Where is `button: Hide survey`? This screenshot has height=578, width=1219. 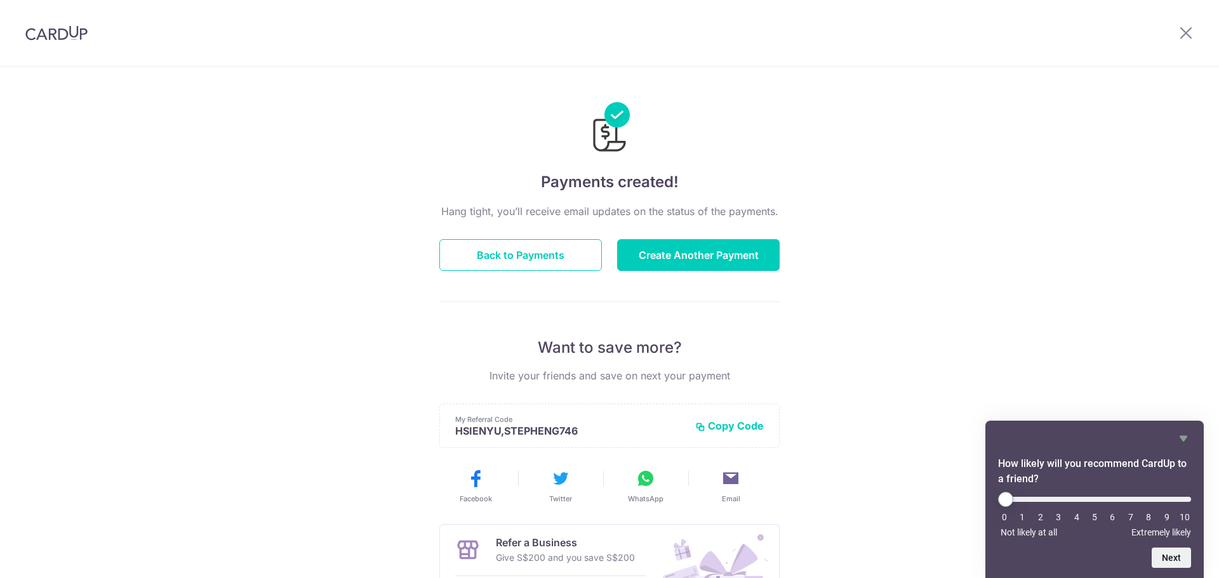 button: Hide survey is located at coordinates (1183, 439).